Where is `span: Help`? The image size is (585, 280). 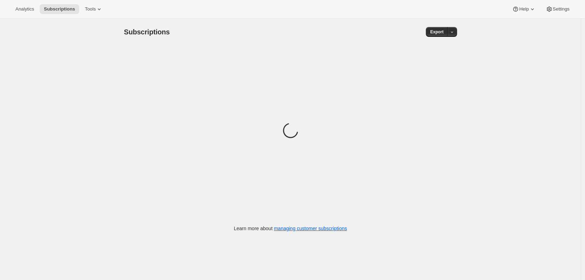 span: Help is located at coordinates (524, 9).